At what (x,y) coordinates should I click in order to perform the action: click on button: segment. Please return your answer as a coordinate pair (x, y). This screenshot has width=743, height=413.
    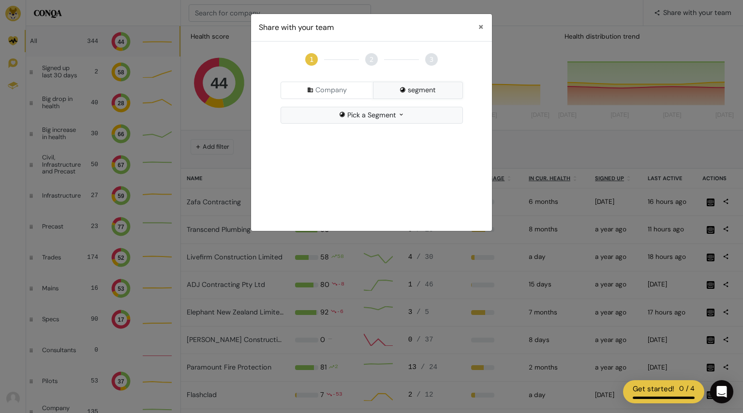
    Looking at the image, I should click on (418, 90).